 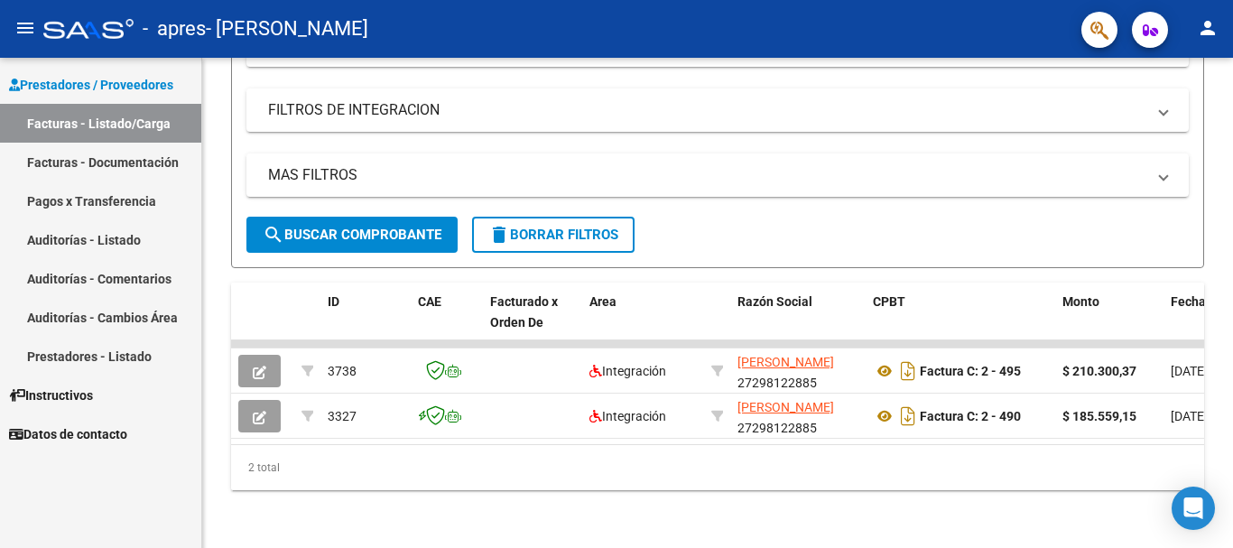 I want to click on mat-expansion-panel-header: FILTROS DE INTEGRACION, so click(x=717, y=110).